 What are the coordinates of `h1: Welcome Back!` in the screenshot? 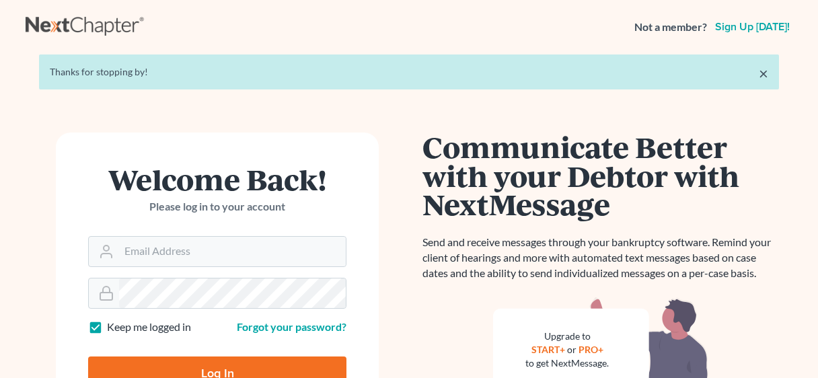 It's located at (217, 179).